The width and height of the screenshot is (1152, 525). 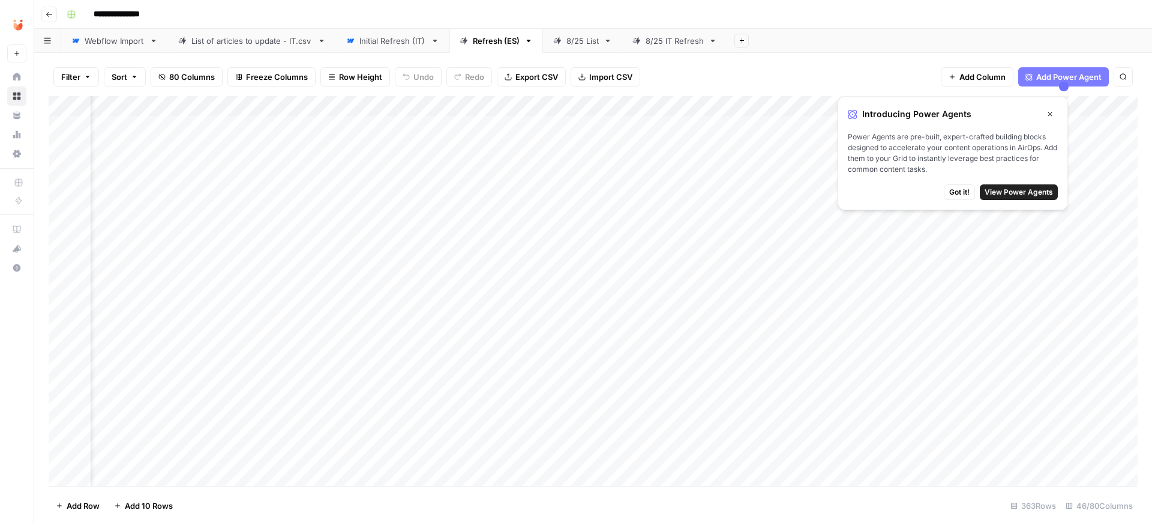 What do you see at coordinates (675, 41) in the screenshot?
I see `a: 8/25 IT Refresh` at bounding box center [675, 41].